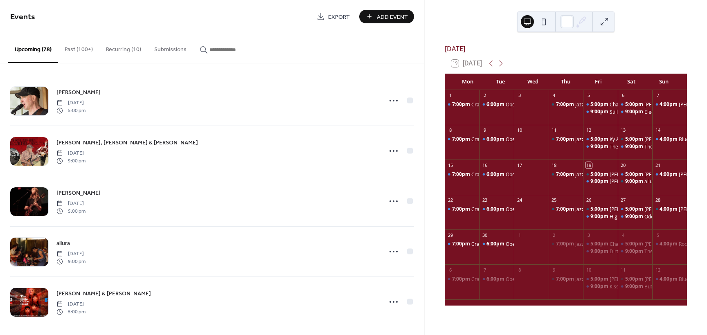 The height and width of the screenshot is (335, 707). Describe the element at coordinates (170, 47) in the screenshot. I see `button: Submissions` at that location.